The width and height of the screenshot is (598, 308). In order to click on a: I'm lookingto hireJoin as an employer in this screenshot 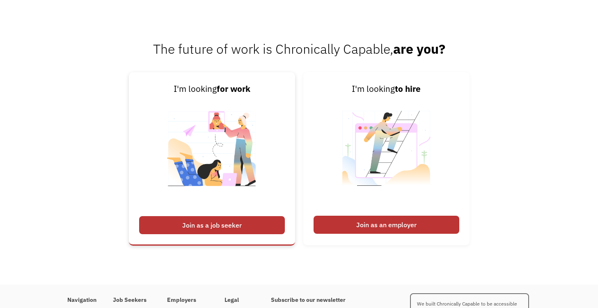, I will do `click(386, 159)`.